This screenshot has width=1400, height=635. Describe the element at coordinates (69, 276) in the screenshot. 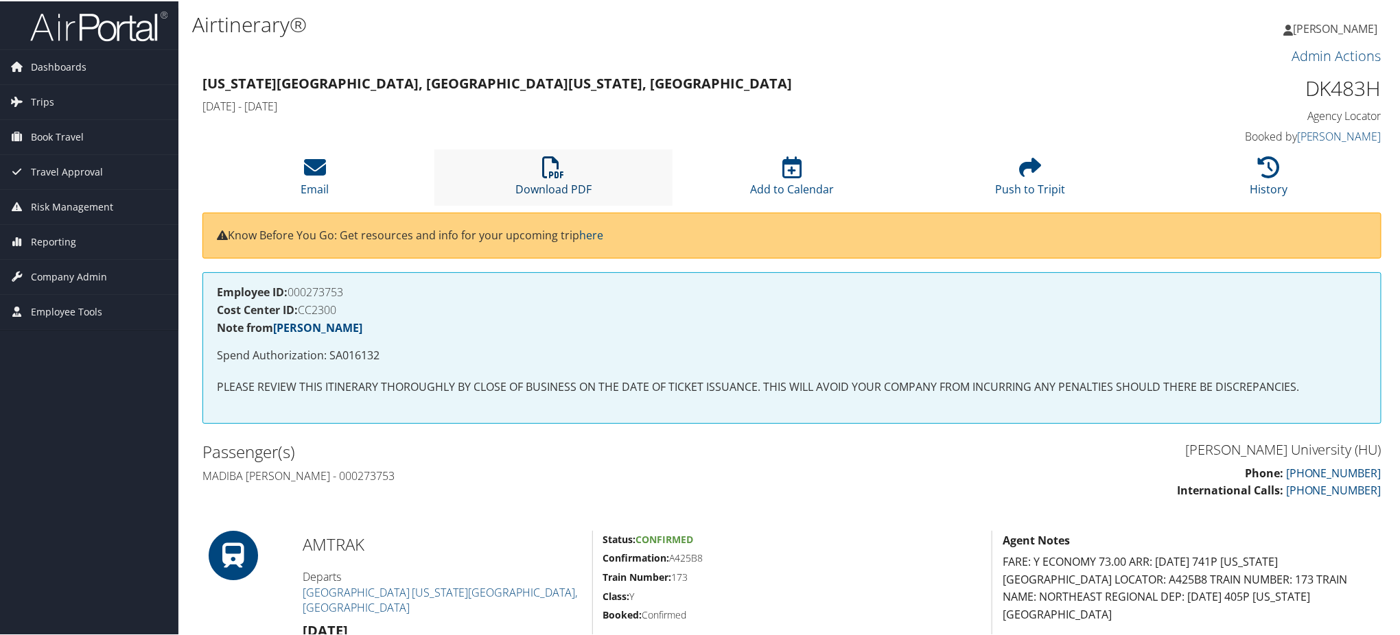

I see `span: Company Admin` at that location.